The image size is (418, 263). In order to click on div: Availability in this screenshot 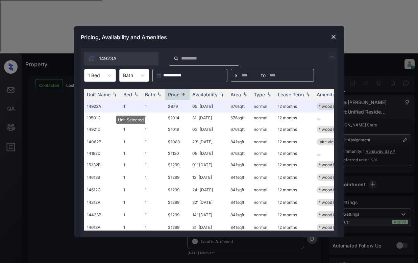, I will do `click(205, 94)`.